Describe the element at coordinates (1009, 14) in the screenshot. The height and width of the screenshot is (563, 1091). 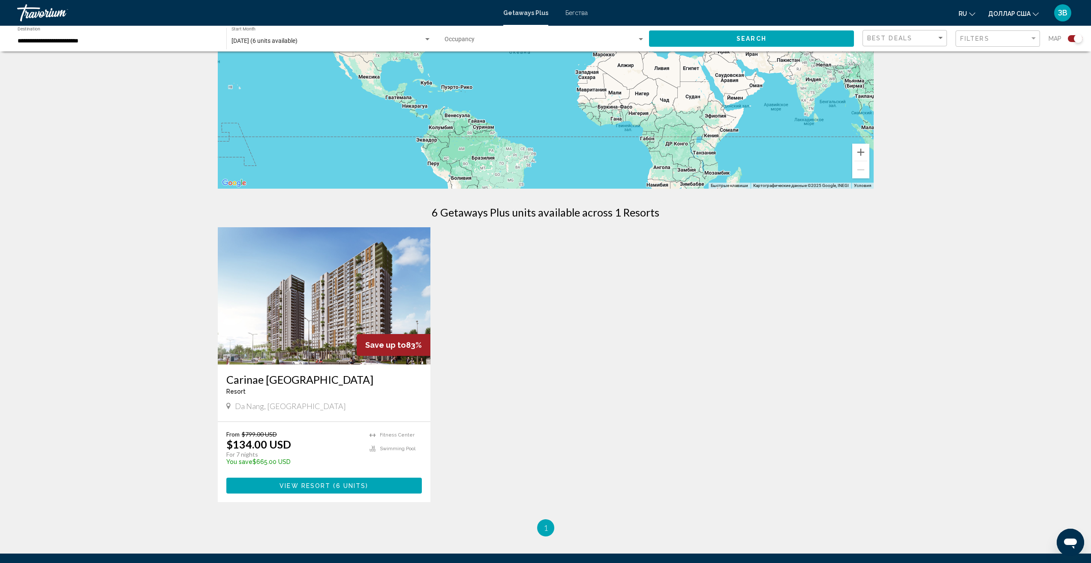
I see `font: доллар США` at that location.